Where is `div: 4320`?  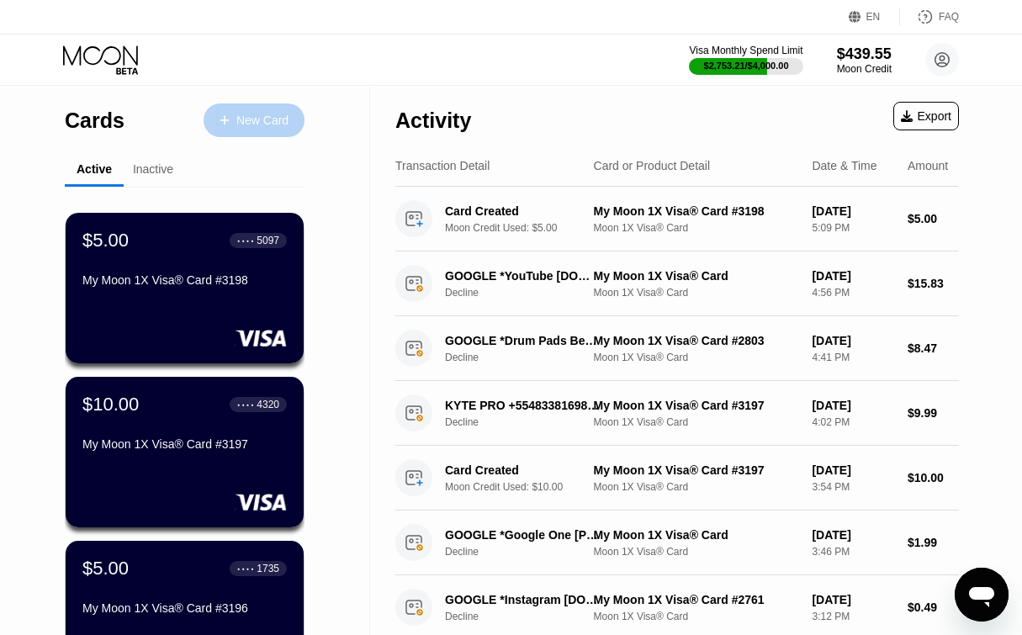 div: 4320 is located at coordinates (268, 405).